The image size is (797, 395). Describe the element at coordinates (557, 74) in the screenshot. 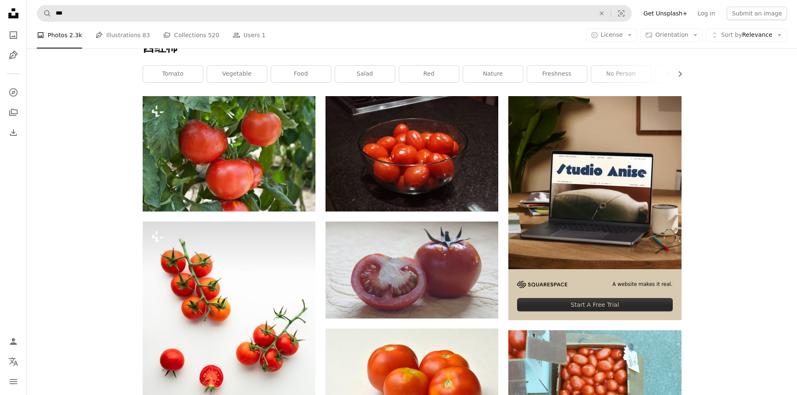

I see `a: freshness` at that location.